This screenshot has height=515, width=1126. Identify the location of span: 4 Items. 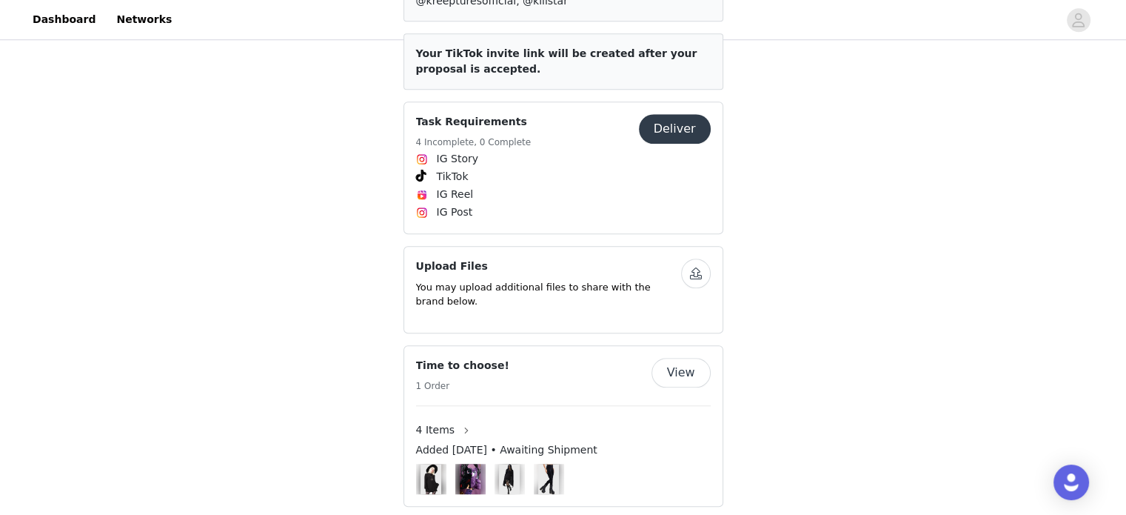
(435, 430).